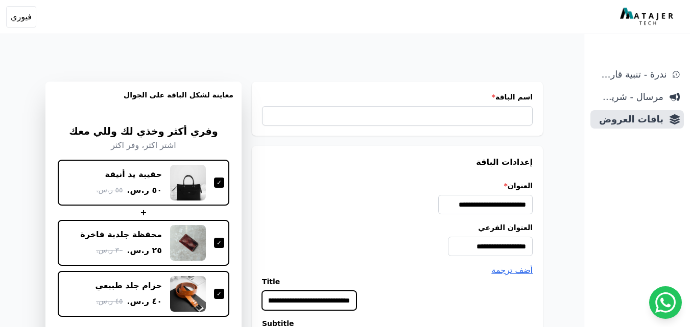 The image size is (690, 327). Describe the element at coordinates (144, 190) in the screenshot. I see `span: ٥٠ ر.س.` at that location.